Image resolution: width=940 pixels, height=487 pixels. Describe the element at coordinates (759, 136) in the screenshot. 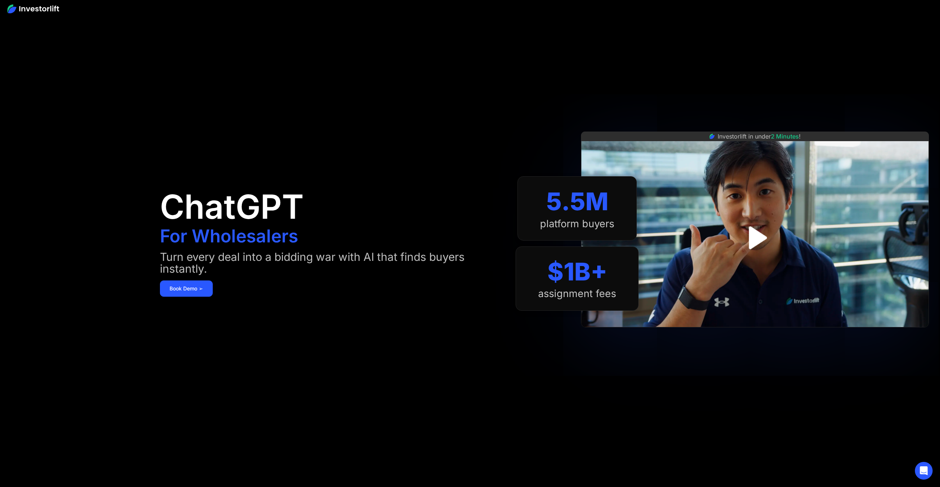

I see `div: Investorlift in under !` at that location.